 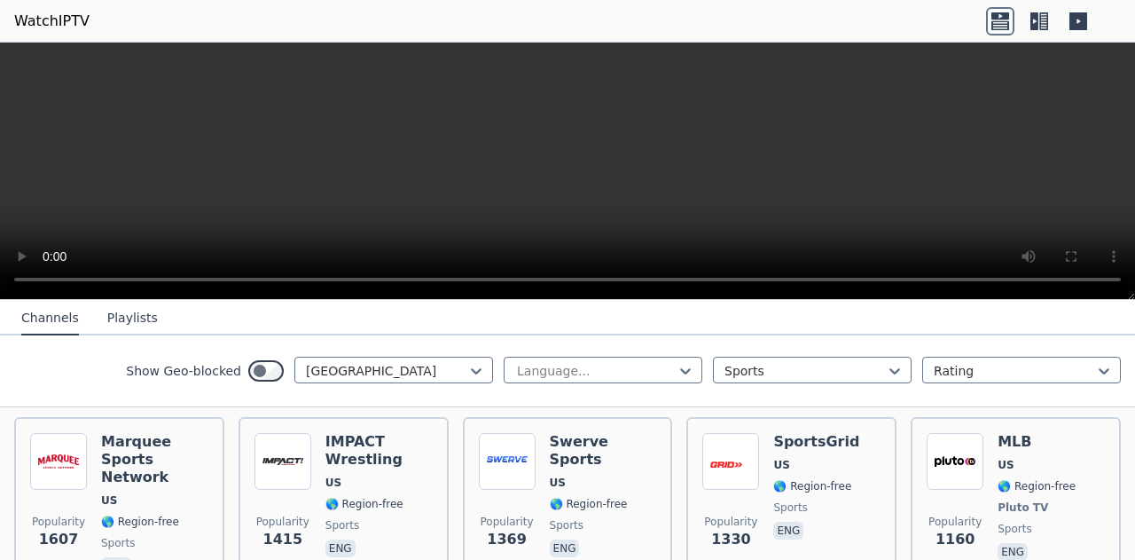 What do you see at coordinates (184, 371) in the screenshot?
I see `label: Show Geo-blocked` at bounding box center [184, 371].